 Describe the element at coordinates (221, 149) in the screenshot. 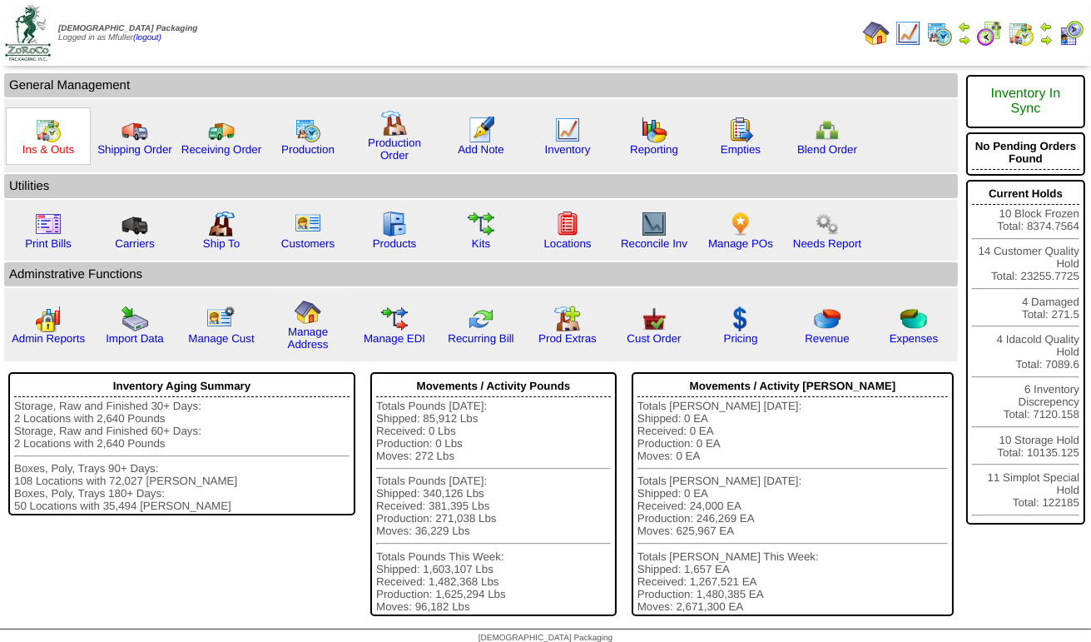

I see `a: Receiving Order` at that location.